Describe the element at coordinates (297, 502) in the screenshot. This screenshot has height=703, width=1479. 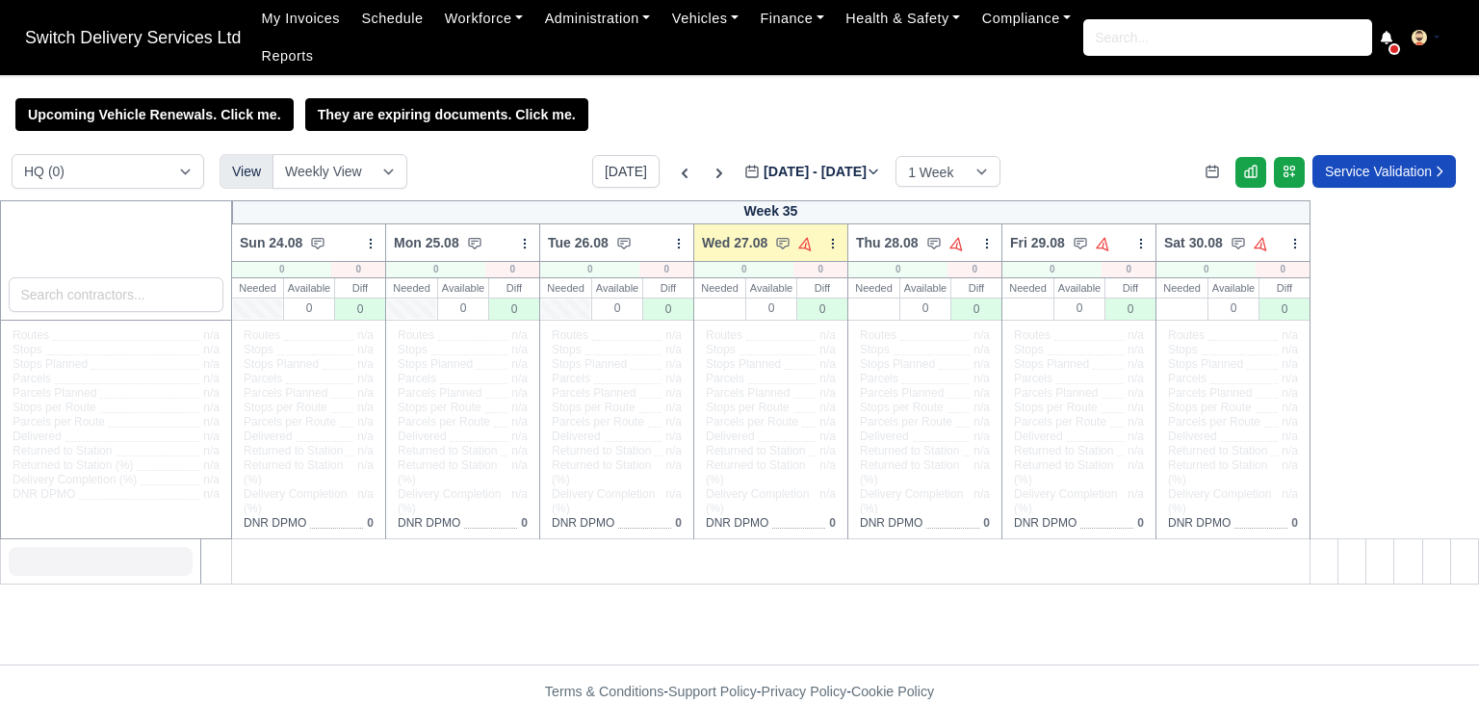
I see `span: Delivery Completion (%)` at that location.